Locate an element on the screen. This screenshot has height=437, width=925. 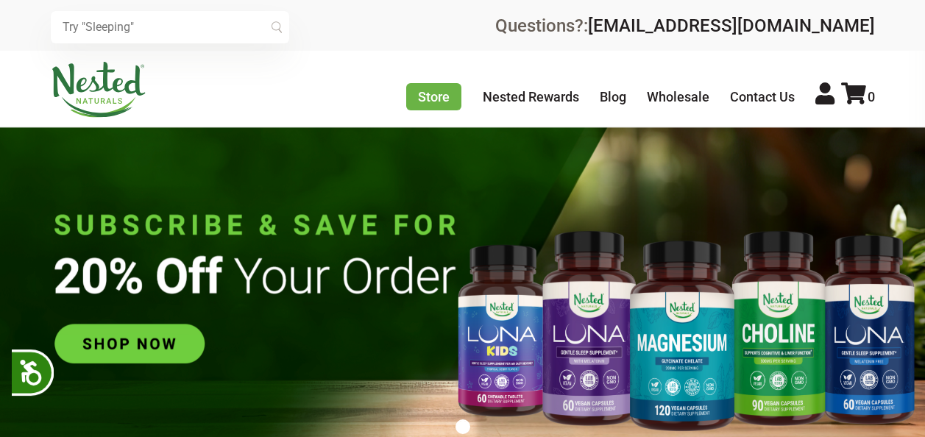
img: Nested Naturals is located at coordinates (99, 90).